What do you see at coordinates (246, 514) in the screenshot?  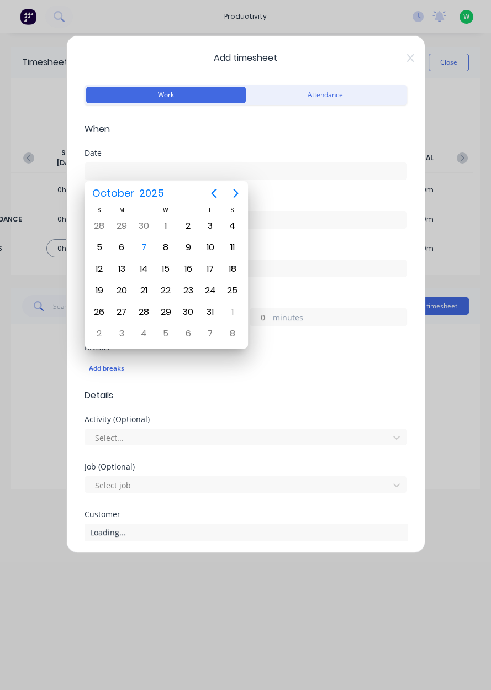 I see `div: Customer` at bounding box center [246, 514].